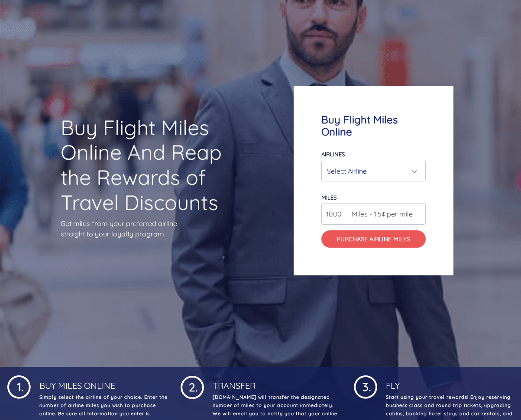  What do you see at coordinates (371, 171) in the screenshot?
I see `div: Select Airline` at bounding box center [371, 171].